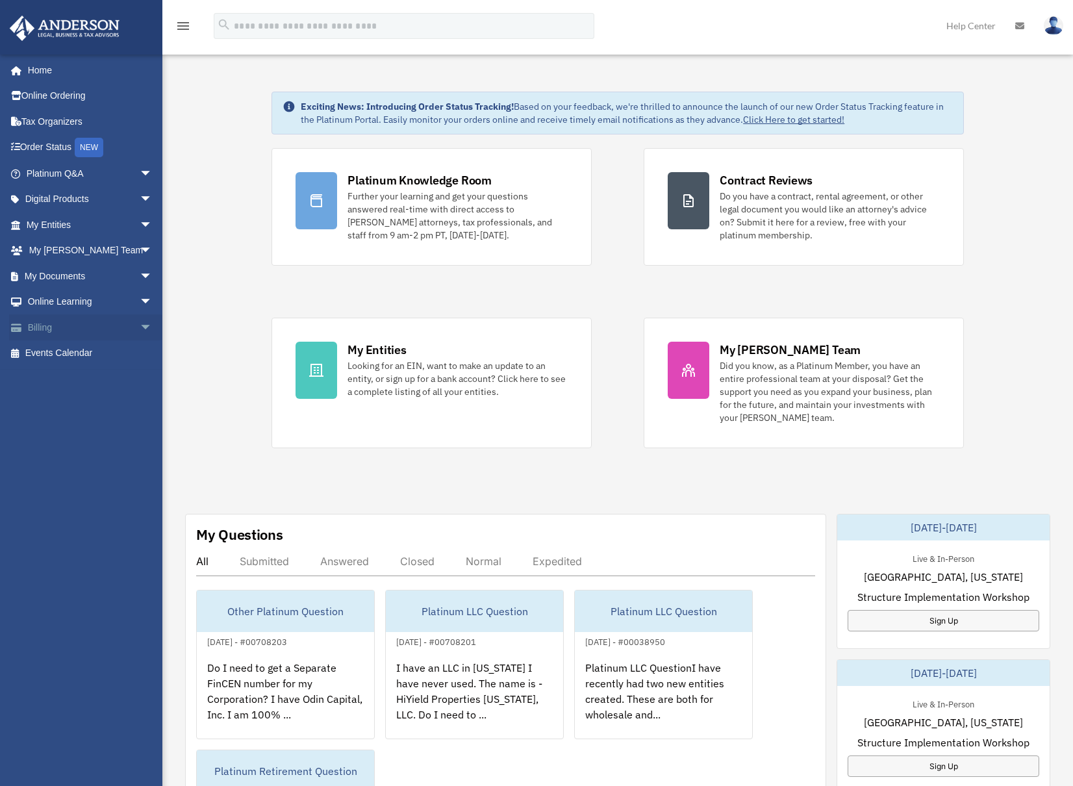 This screenshot has height=786, width=1073. What do you see at coordinates (90, 148) in the screenshot?
I see `a: Order StatusNEW` at bounding box center [90, 148].